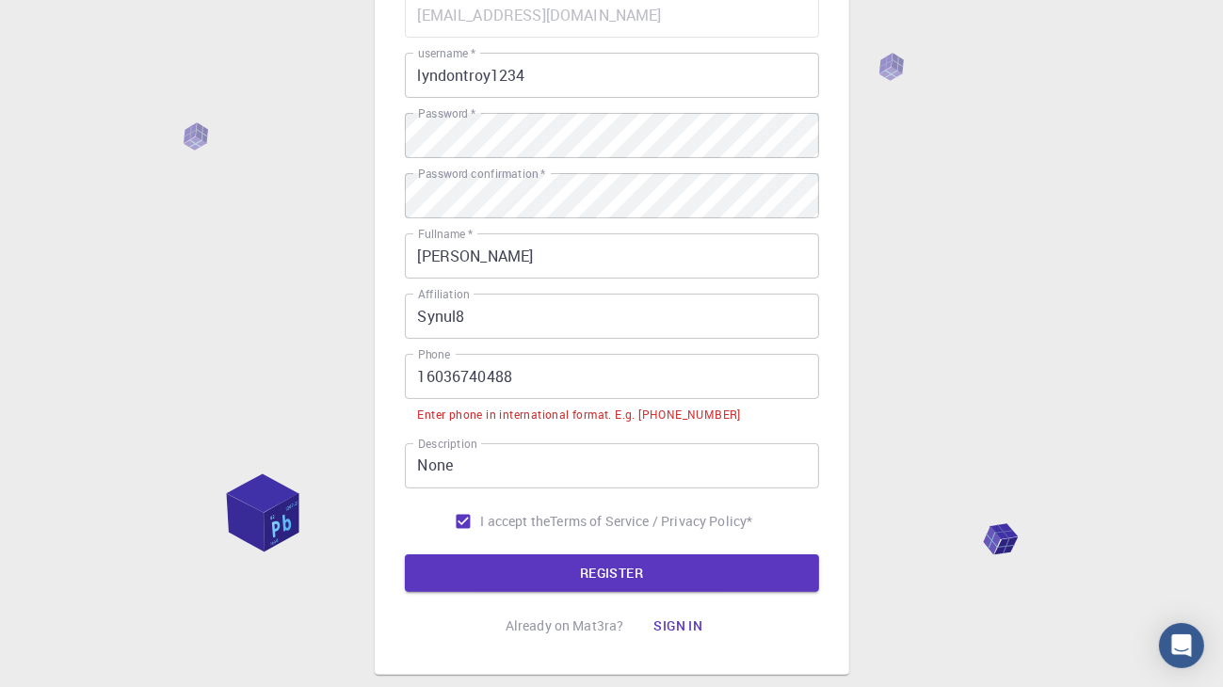  What do you see at coordinates (1182, 646) in the screenshot?
I see `div: Open Intercom Messenger` at bounding box center [1182, 646].